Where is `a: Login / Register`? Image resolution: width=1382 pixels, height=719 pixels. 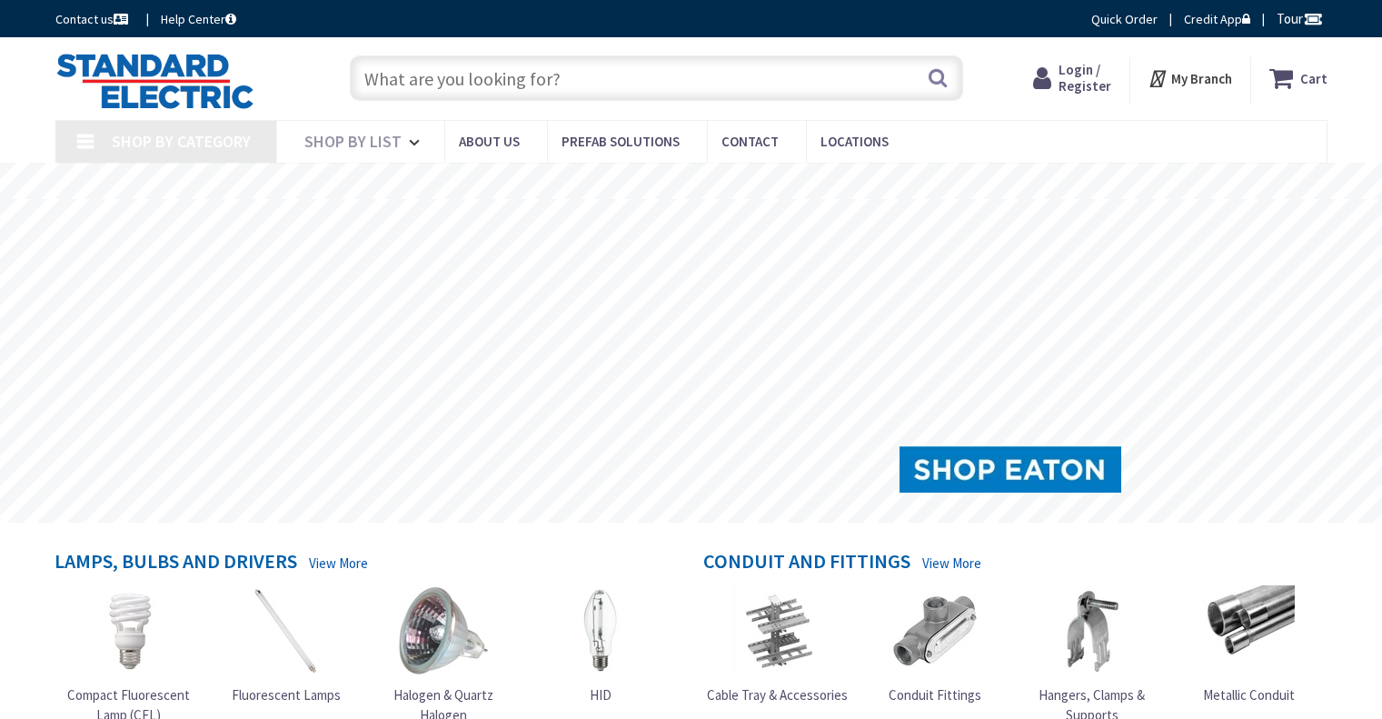 a: Login / Register is located at coordinates (1072, 78).